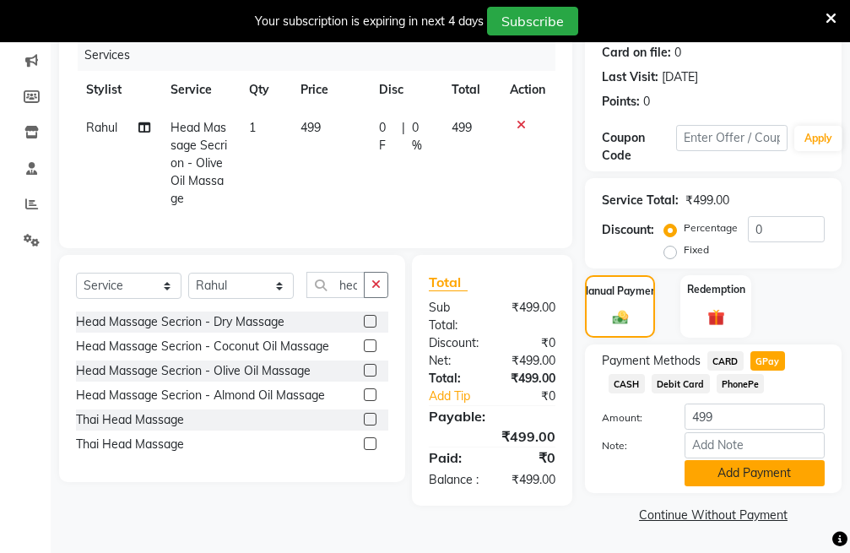 The height and width of the screenshot is (553, 850). What do you see at coordinates (716, 317) in the screenshot?
I see `img: _gift.svg` at bounding box center [716, 317].